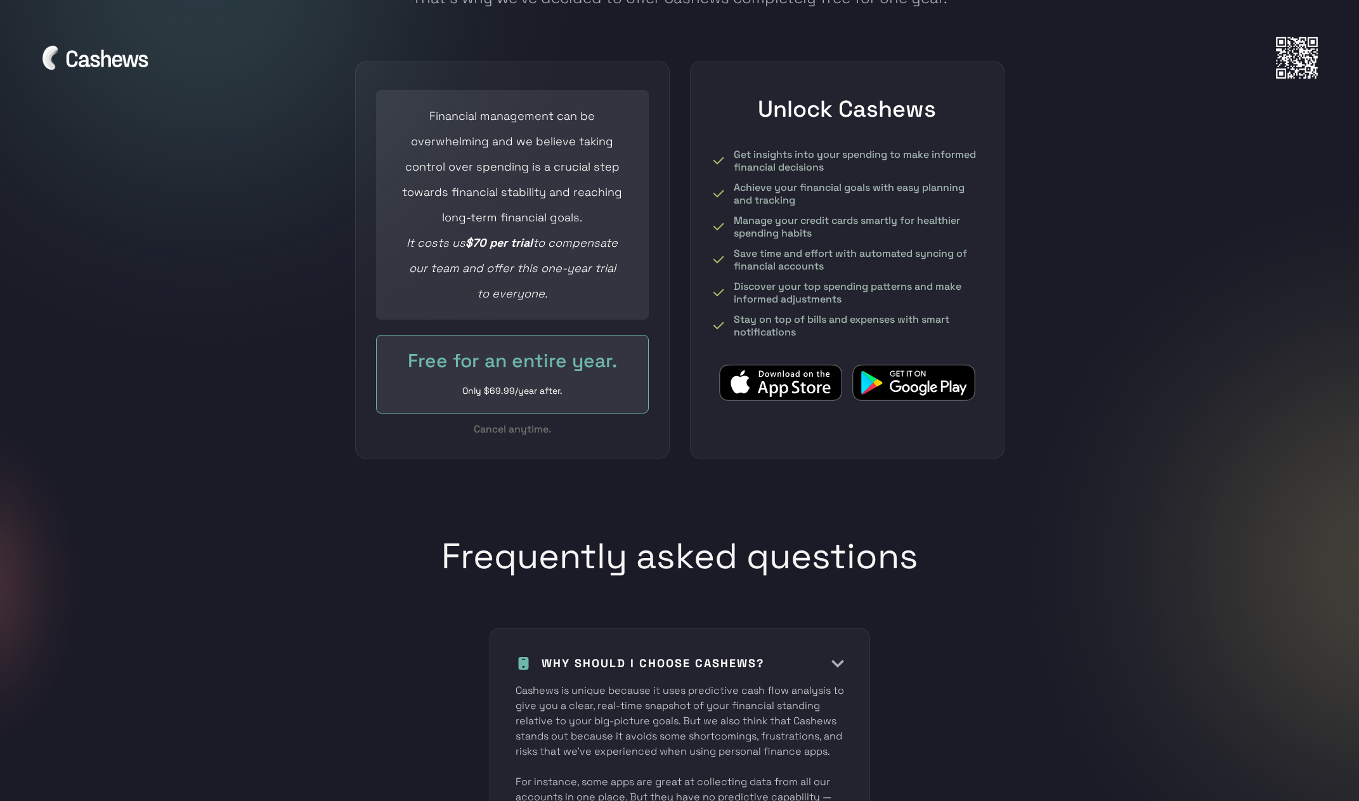 This screenshot has height=801, width=1359. I want to click on em: It costs us, so click(436, 242).